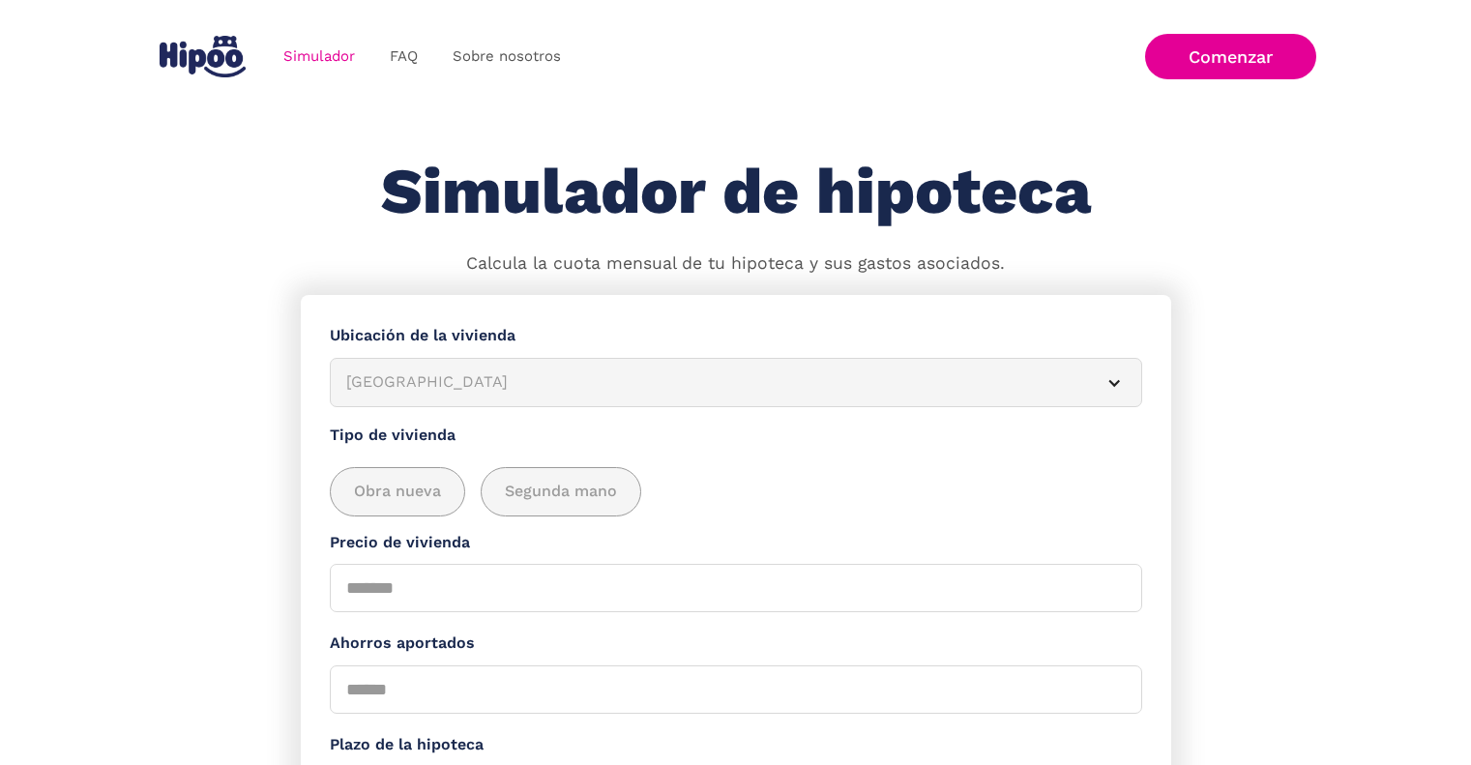 This screenshot has height=765, width=1471. Describe the element at coordinates (507, 56) in the screenshot. I see `a: Sobre nosotros` at that location.